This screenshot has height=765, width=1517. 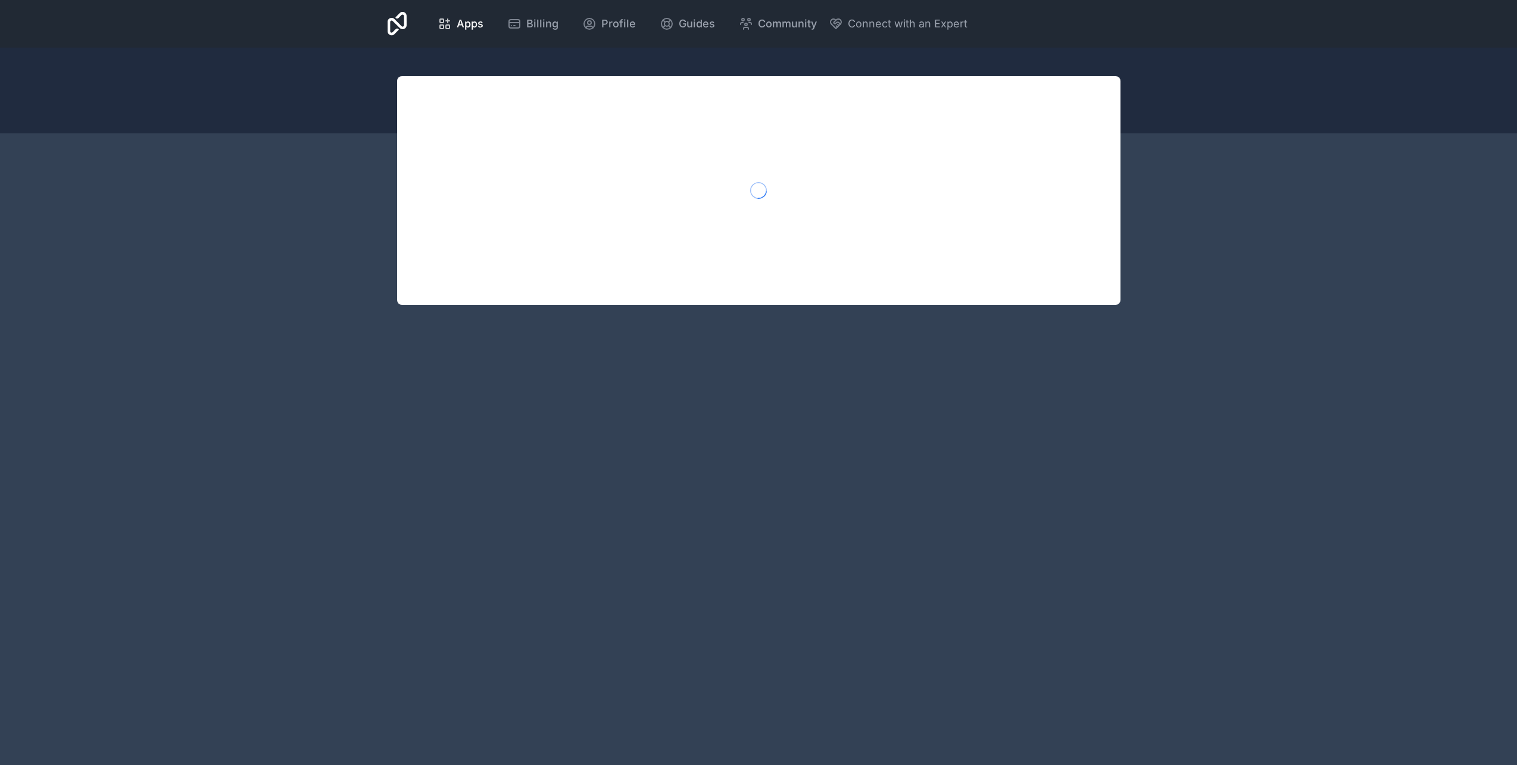 What do you see at coordinates (542, 24) in the screenshot?
I see `span: Billing` at bounding box center [542, 24].